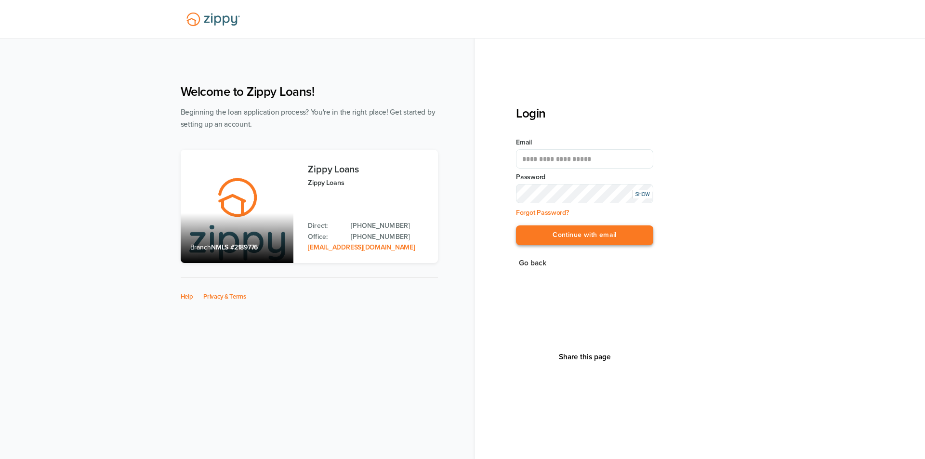 The width and height of the screenshot is (925, 459). What do you see at coordinates (368, 183) in the screenshot?
I see `p: Zippy Loans` at bounding box center [368, 183].